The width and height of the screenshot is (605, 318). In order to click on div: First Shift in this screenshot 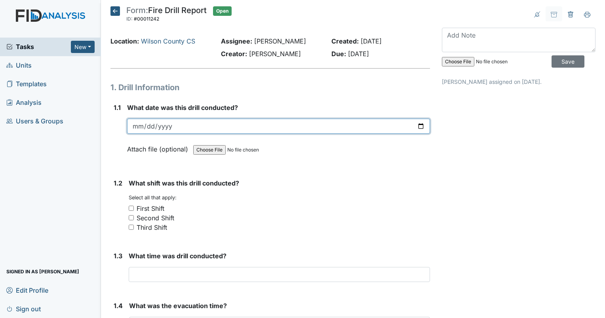, I will do `click(151, 209)`.